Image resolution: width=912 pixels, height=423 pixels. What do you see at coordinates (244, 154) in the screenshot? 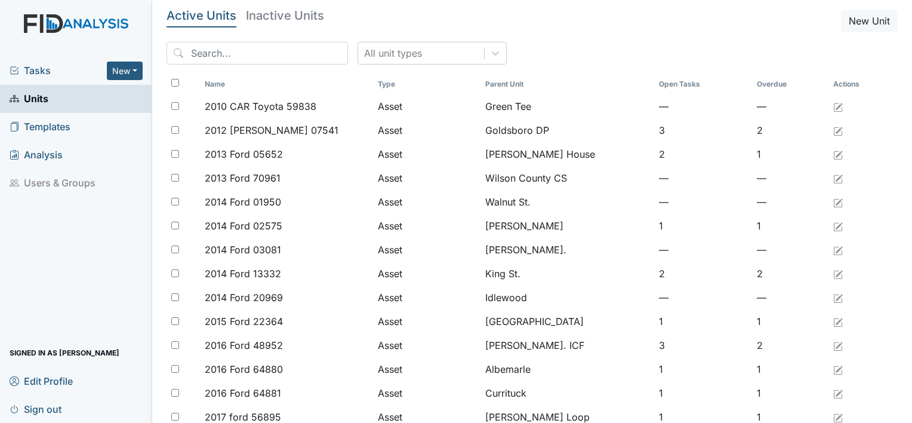
I see `span: 2013 Ford 05652` at bounding box center [244, 154].